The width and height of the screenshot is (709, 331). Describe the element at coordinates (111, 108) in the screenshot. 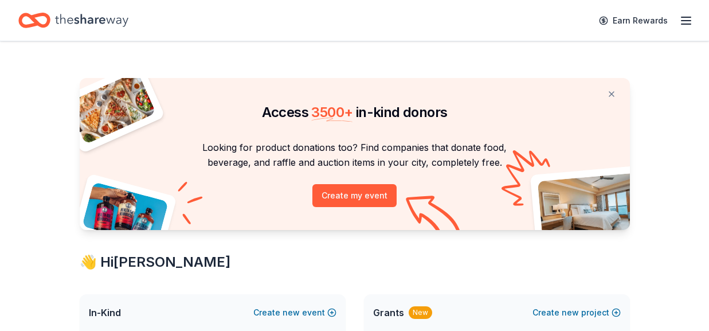

I see `img: Pizza` at that location.